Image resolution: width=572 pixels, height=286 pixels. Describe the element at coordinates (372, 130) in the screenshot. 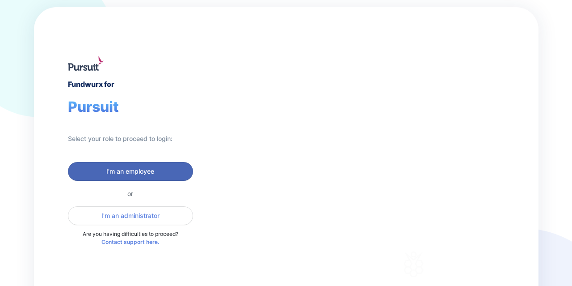

I see `div: Welcome to` at that location.